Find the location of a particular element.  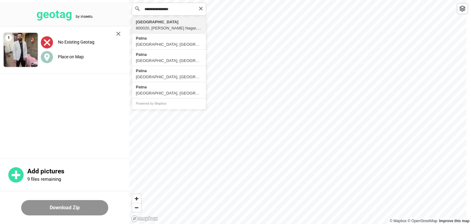

img: uploadImagesAlt is located at coordinates (47, 42).